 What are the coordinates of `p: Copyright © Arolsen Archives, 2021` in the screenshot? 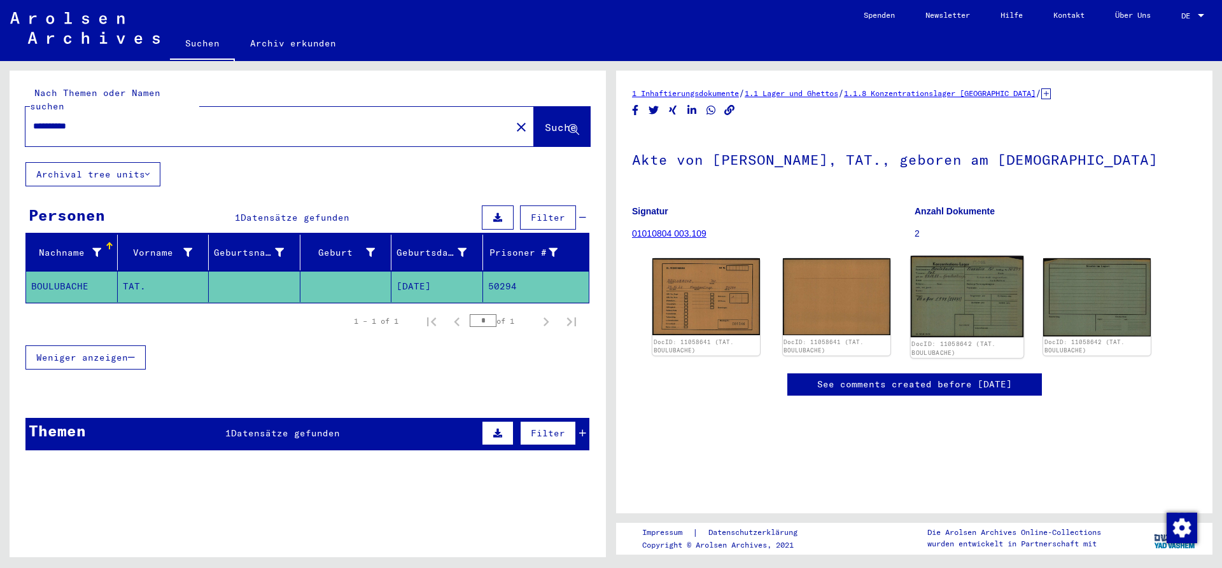 It's located at (728, 546).